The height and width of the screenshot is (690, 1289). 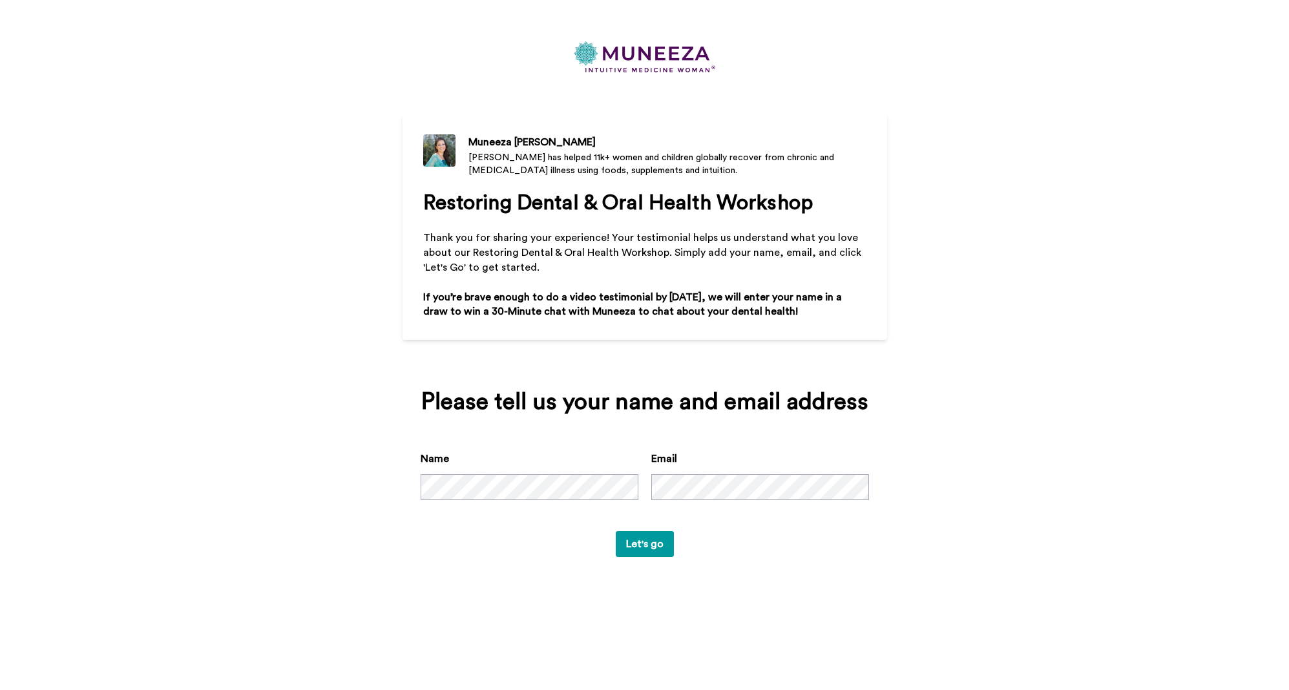 What do you see at coordinates (645, 544) in the screenshot?
I see `button: Let's go` at bounding box center [645, 544].